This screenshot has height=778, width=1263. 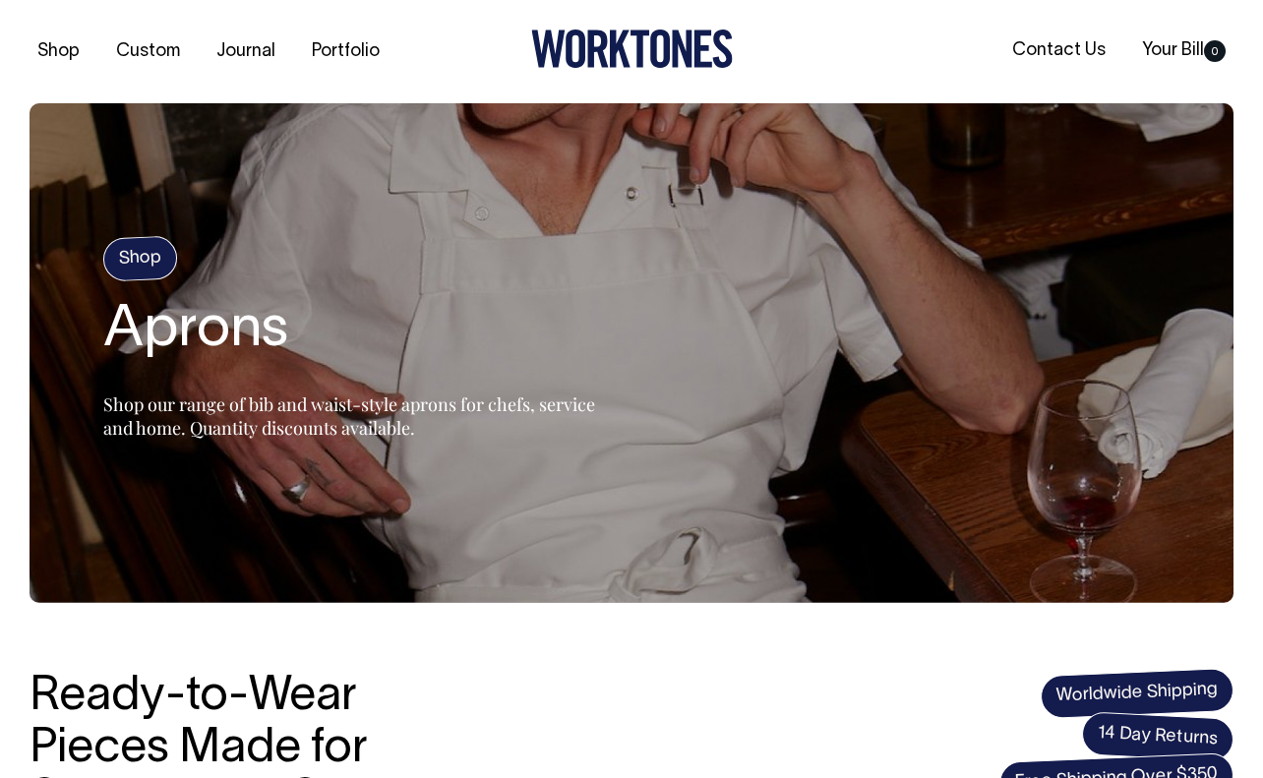 What do you see at coordinates (349, 416) in the screenshot?
I see `span: Shop our range of bib and waist-style aprons for chefs, service and home. Quantity discounts avai...` at bounding box center [349, 416].